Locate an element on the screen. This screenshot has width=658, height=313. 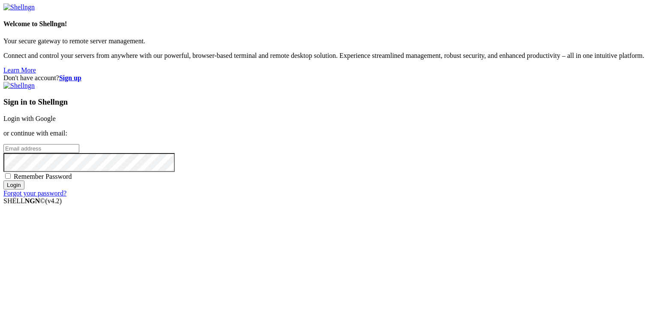
h3: Sign in to Shellngn is located at coordinates (329, 102).